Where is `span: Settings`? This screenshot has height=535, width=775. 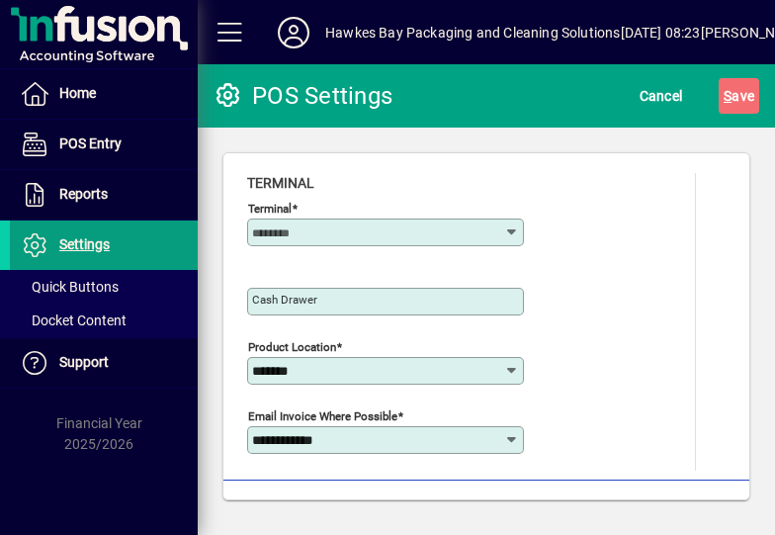 span: Settings is located at coordinates (84, 244).